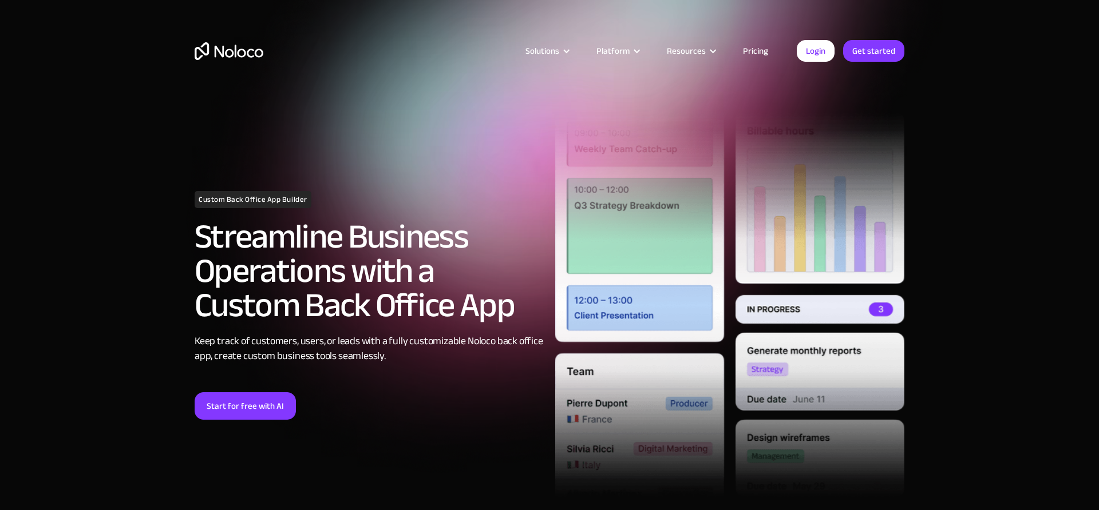 The height and width of the screenshot is (510, 1099). Describe the element at coordinates (369, 271) in the screenshot. I see `h2: Streamline Business Operations with a Custom Back Office App` at that location.